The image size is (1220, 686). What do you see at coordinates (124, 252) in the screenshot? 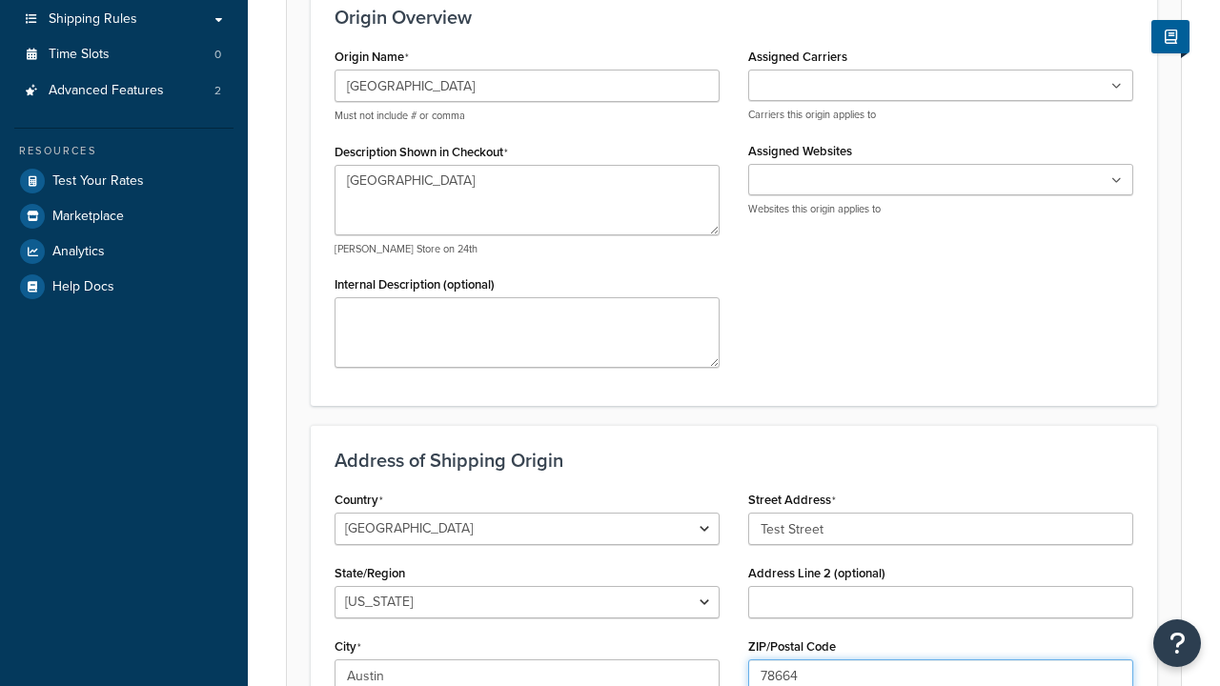
I see `a: Analytics` at bounding box center [124, 252].